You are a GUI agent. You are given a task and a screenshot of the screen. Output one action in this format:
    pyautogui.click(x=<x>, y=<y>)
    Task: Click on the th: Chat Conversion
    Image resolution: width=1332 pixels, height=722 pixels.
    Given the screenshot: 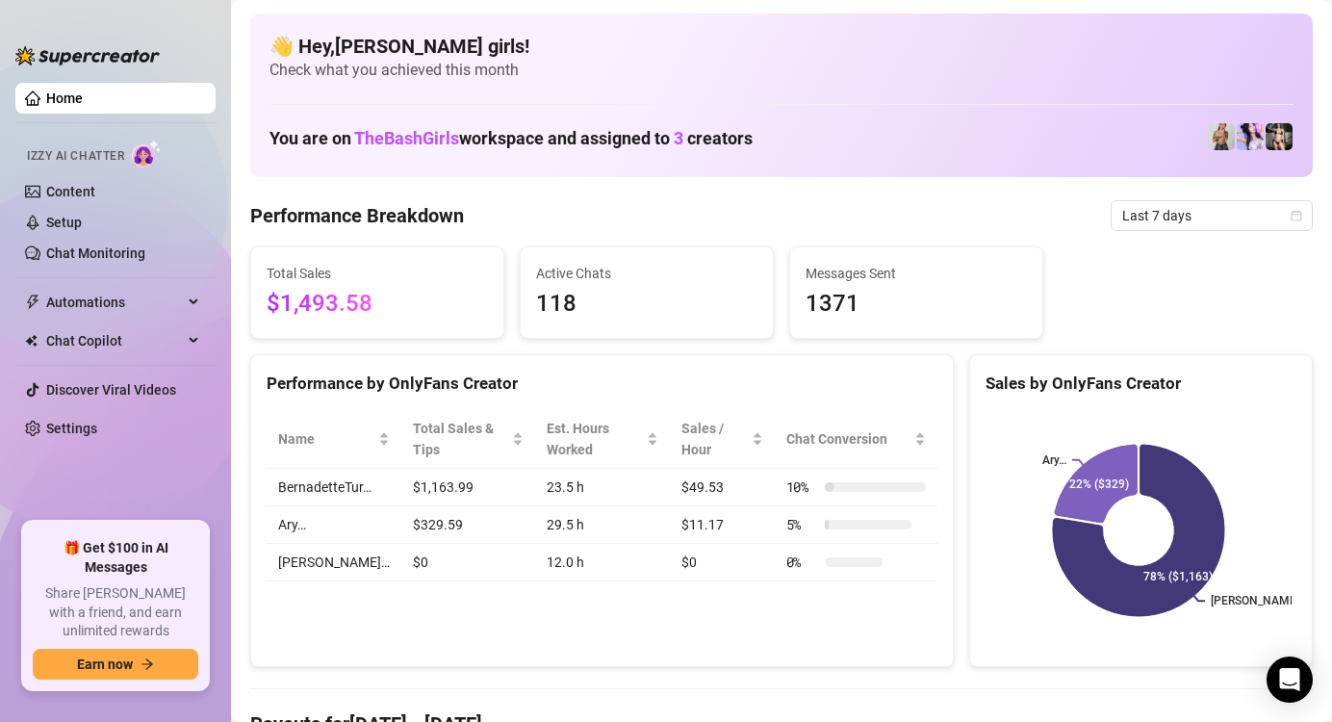 What is the action you would take?
    pyautogui.click(x=855, y=439)
    